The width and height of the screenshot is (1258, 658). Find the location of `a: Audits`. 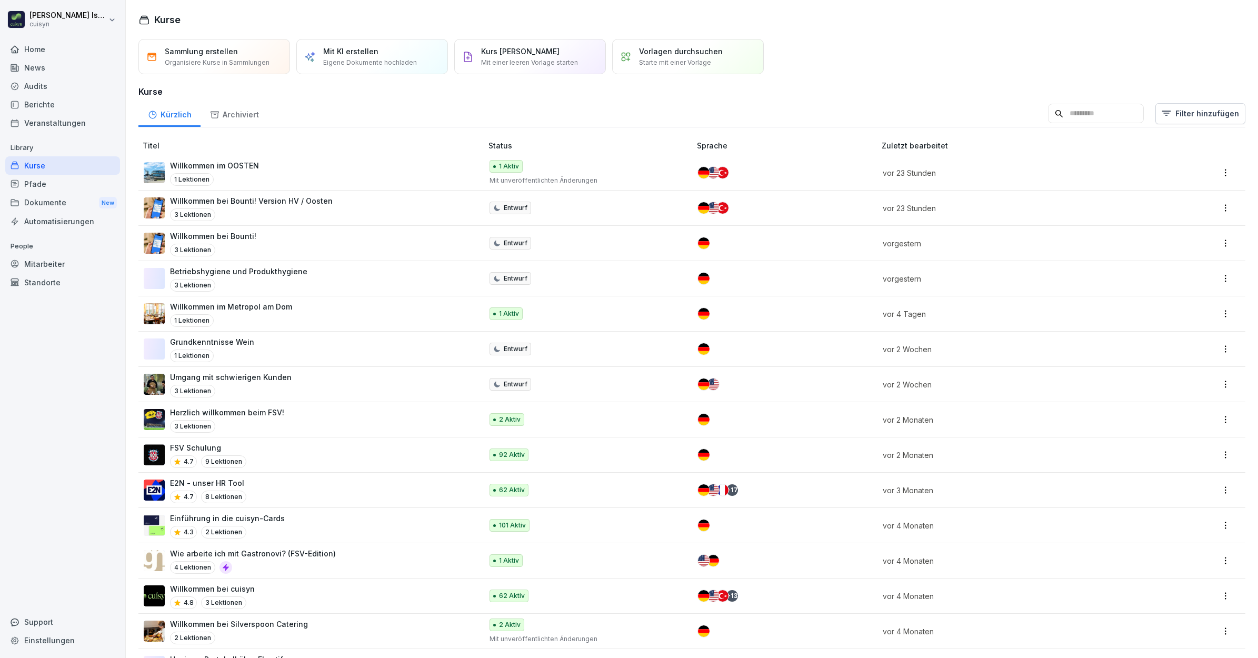

a: Audits is located at coordinates (63, 86).